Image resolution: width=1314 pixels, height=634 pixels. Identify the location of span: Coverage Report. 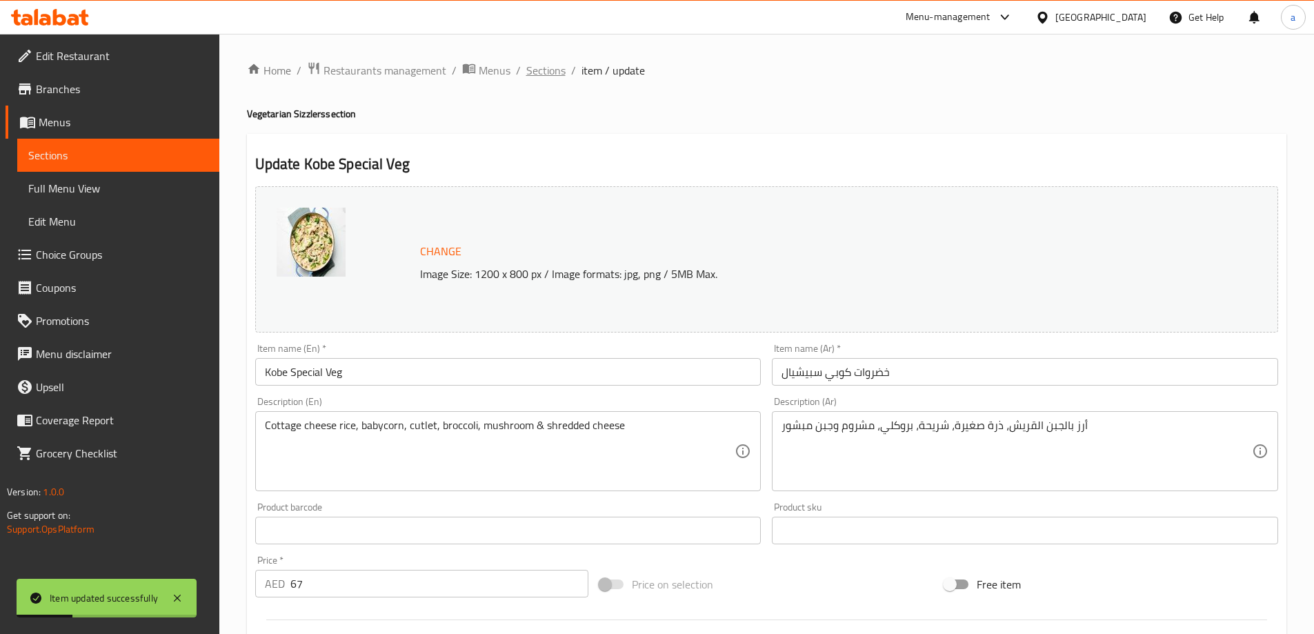
(122, 420).